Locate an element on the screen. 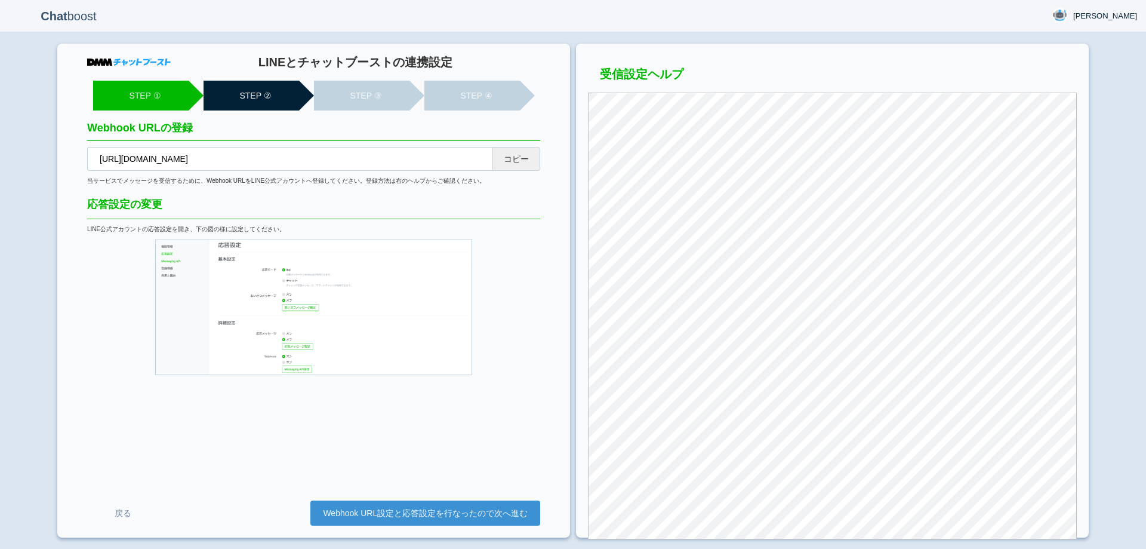 The width and height of the screenshot is (1146, 549). li: STEP ③ is located at coordinates (362, 96).